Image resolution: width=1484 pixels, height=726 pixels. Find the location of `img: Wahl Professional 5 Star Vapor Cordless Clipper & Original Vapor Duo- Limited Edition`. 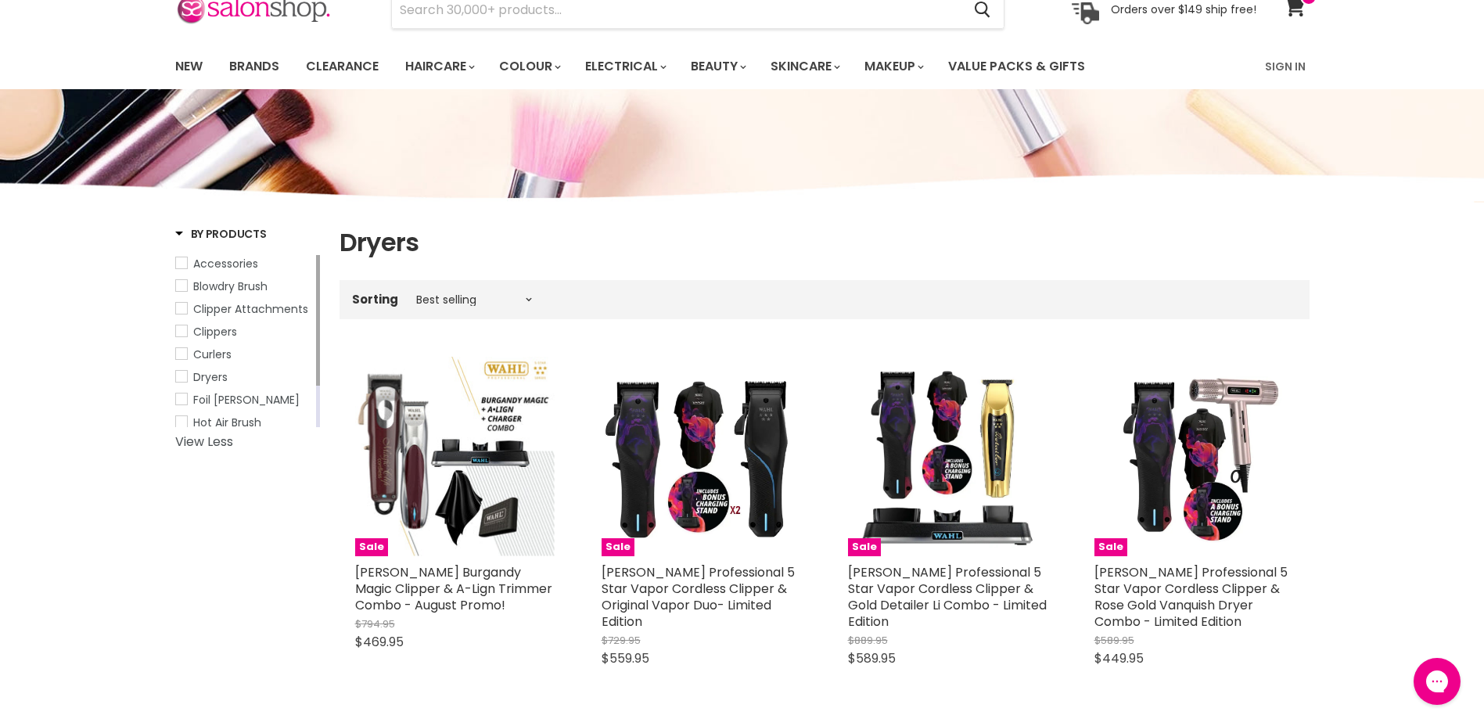

img: Wahl Professional 5 Star Vapor Cordless Clipper & Original Vapor Duo- Limited Edition is located at coordinates (701, 456).